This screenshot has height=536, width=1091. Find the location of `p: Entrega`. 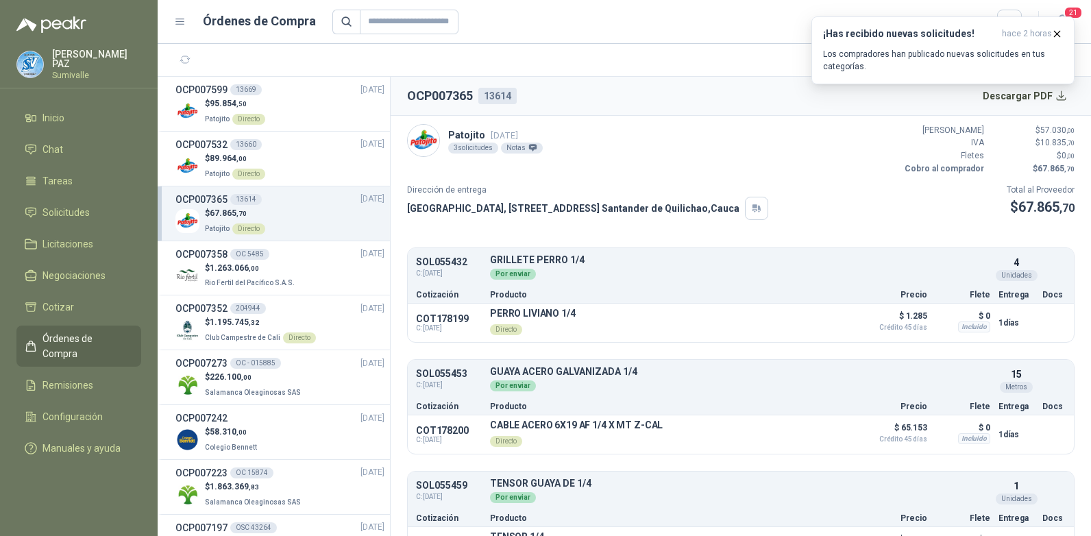

p: Entrega is located at coordinates (1016, 295).